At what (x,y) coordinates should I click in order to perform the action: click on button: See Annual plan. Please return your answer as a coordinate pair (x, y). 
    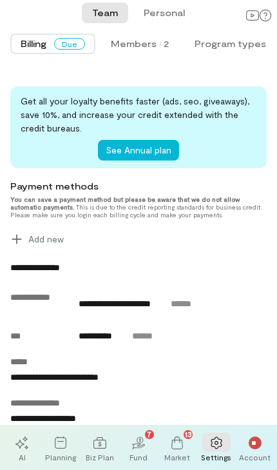
    Looking at the image, I should click on (139, 150).